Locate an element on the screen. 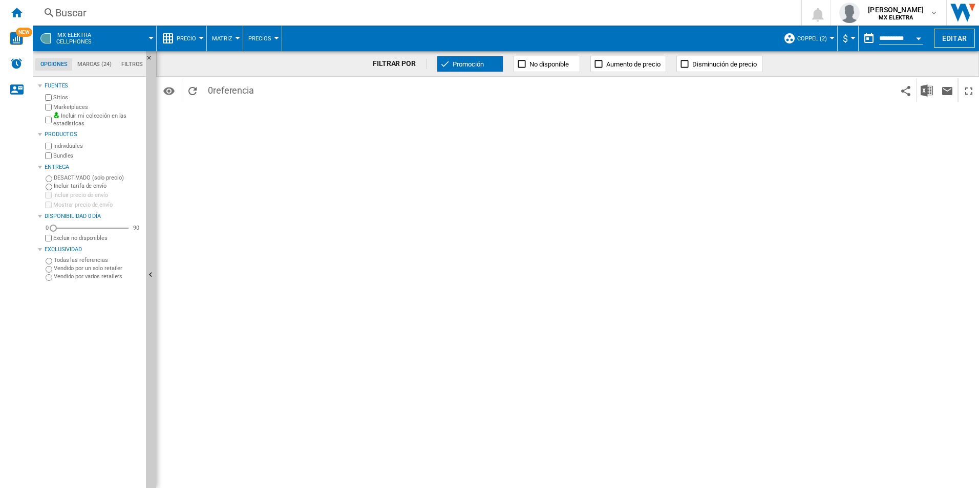 This screenshot has width=979, height=488. label: Mostrar precio de envío is located at coordinates (97, 205).